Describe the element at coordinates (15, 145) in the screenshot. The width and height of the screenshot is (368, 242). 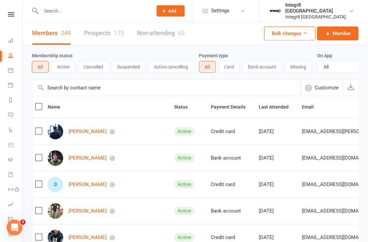
I see `a: Product Sales` at that location.